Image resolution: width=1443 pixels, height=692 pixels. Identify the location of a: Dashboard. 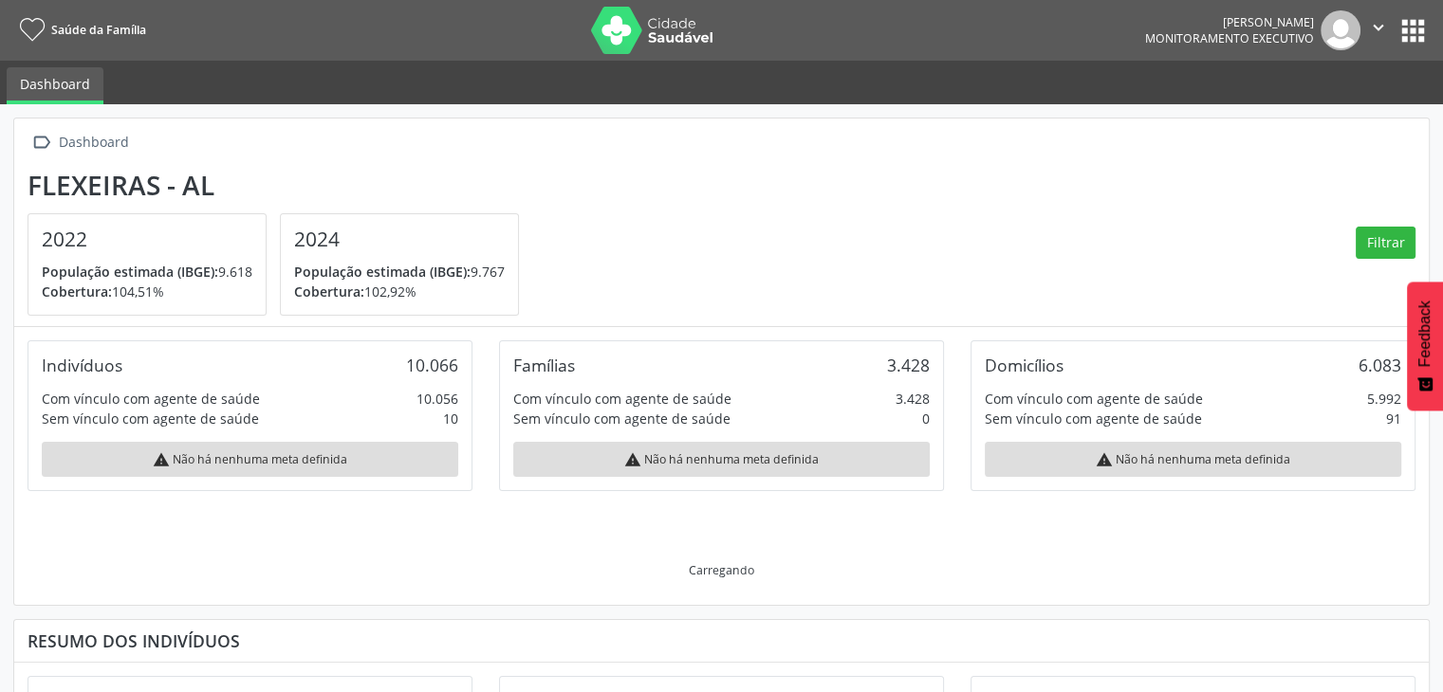
(55, 85).